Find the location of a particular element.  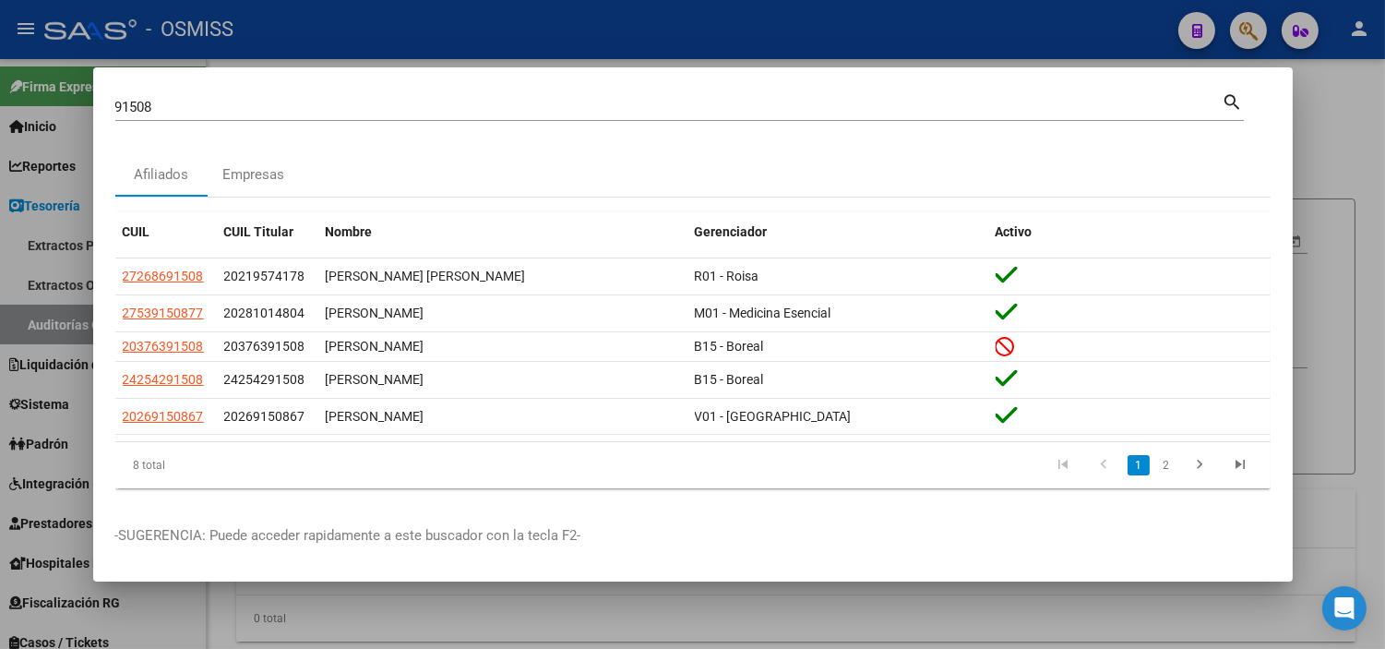

span: Gerenciador is located at coordinates (731, 232).